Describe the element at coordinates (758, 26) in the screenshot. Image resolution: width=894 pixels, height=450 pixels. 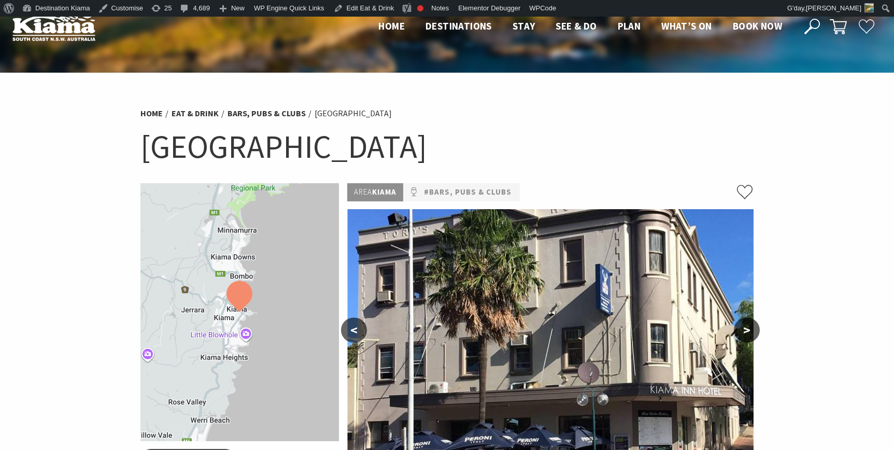
I see `span: Book now` at that location.